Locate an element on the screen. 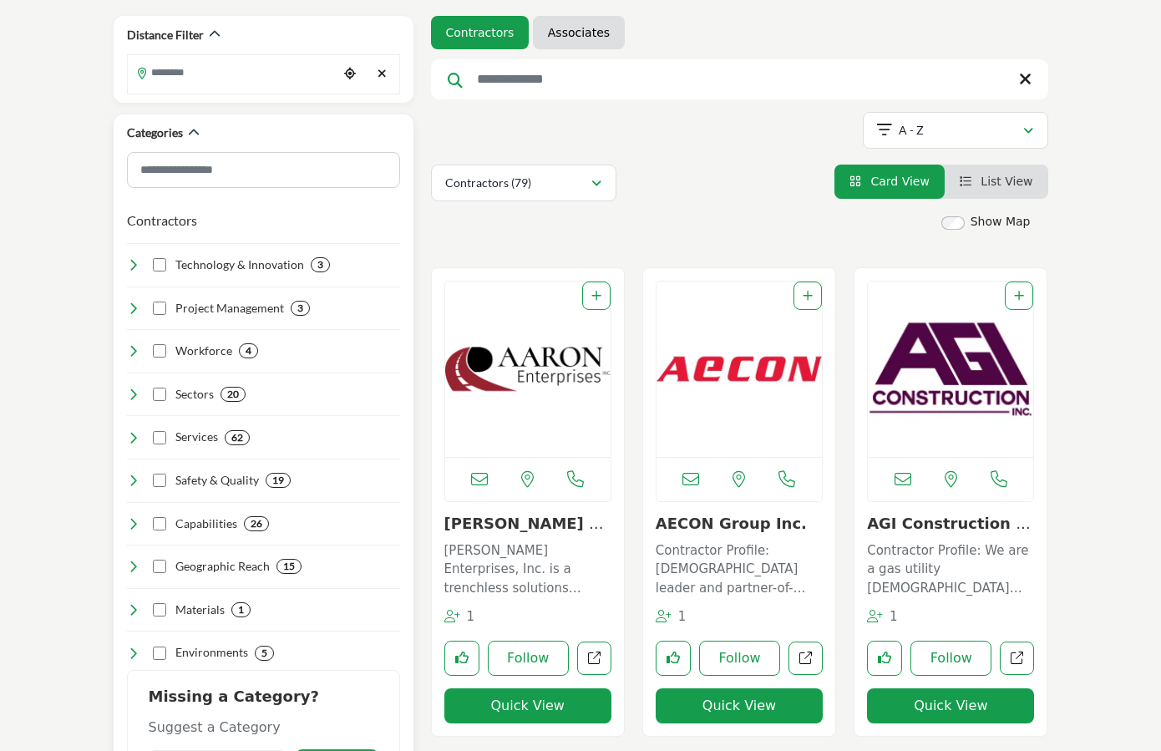 The width and height of the screenshot is (1161, 751). h2: Missing a Category? is located at coordinates (263, 703).